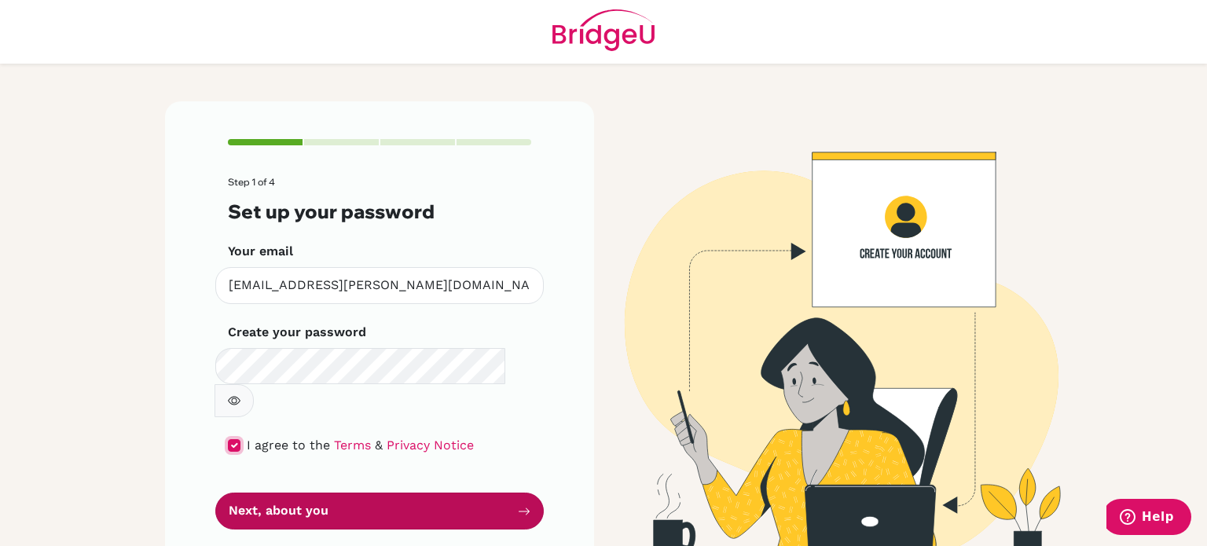  Describe the element at coordinates (430, 445) in the screenshot. I see `a: Privacy Notice` at that location.